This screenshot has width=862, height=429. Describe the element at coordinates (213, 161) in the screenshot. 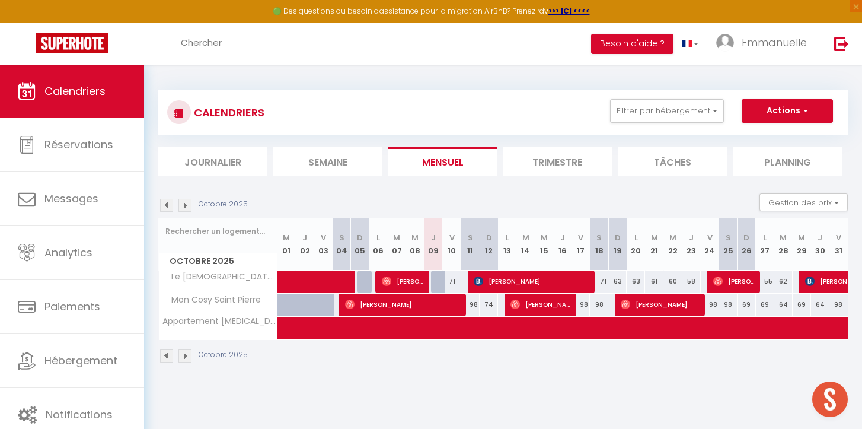

I see `li: Journalier` at that location.